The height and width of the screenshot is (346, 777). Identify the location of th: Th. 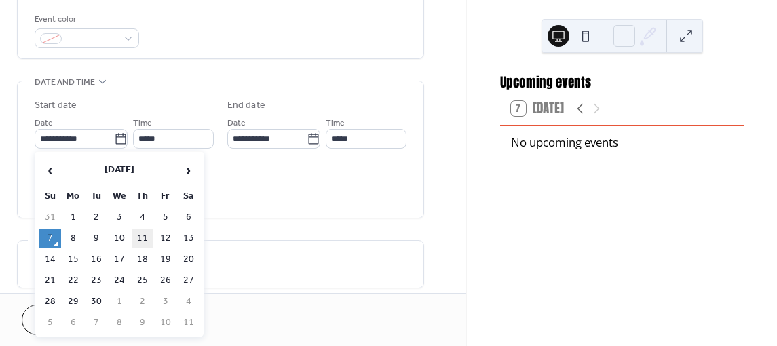
(143, 196).